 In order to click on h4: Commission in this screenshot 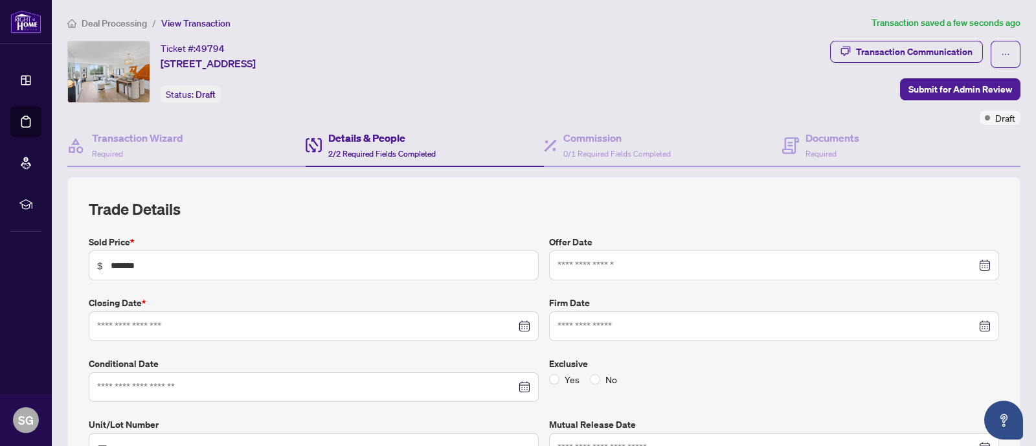, I will do `click(617, 138)`.